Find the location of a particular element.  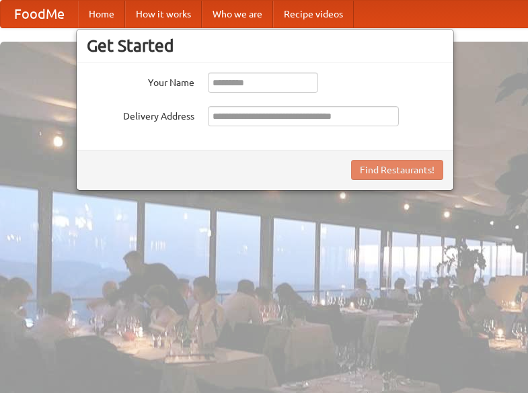

a: Home is located at coordinates (101, 14).